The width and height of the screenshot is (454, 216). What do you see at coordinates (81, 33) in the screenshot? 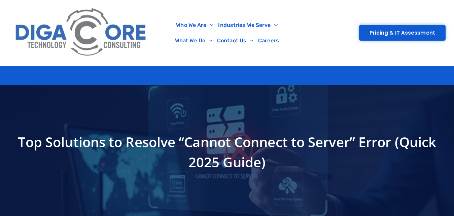
I see `img: Digacore Logo` at bounding box center [81, 33].